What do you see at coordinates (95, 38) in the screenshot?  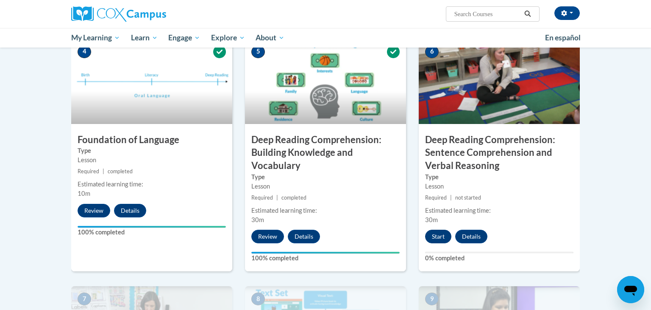 I see `span: My Learning` at bounding box center [95, 38].